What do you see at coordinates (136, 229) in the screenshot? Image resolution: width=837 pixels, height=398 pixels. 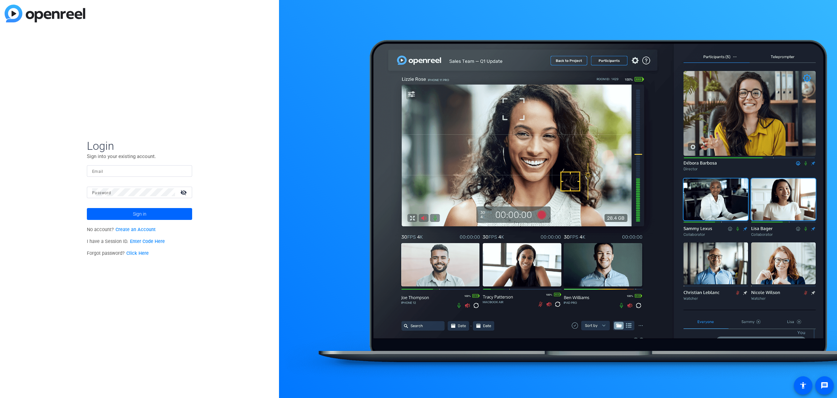 I see `a: Create an Account` at bounding box center [136, 229].